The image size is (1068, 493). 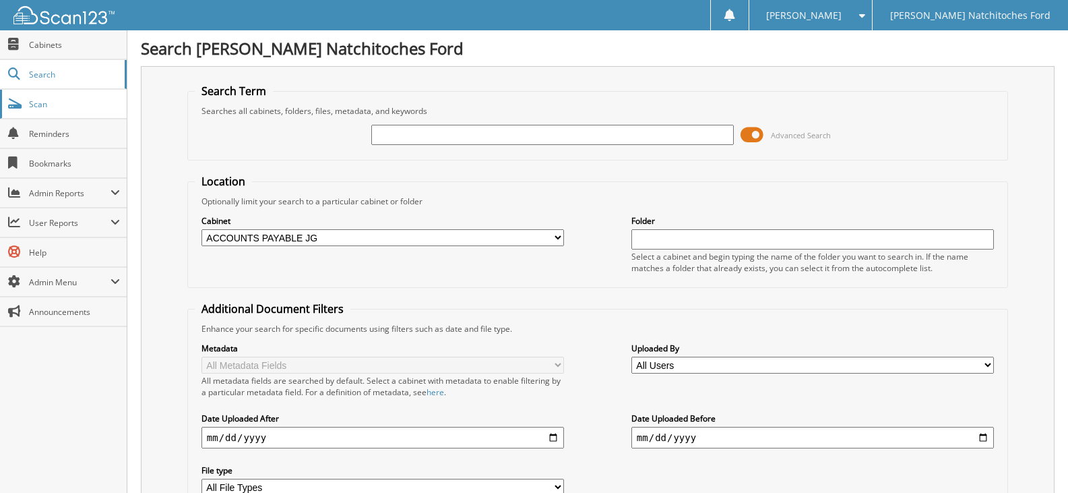 What do you see at coordinates (234, 91) in the screenshot?
I see `legend: Search Term` at bounding box center [234, 91].